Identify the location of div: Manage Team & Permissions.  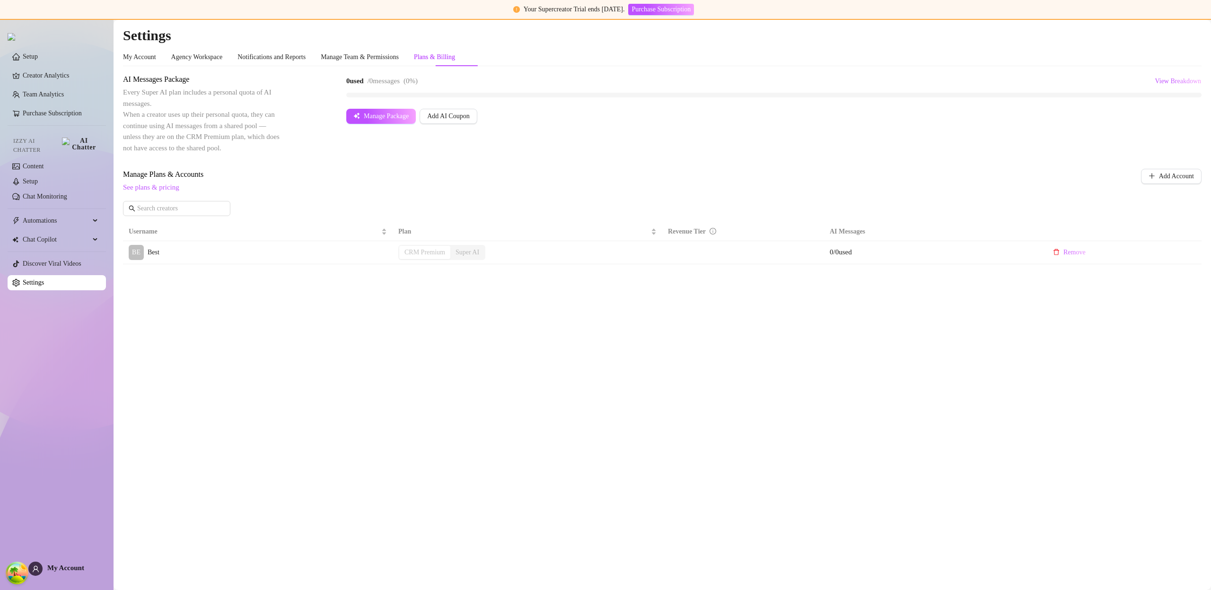
(360, 57).